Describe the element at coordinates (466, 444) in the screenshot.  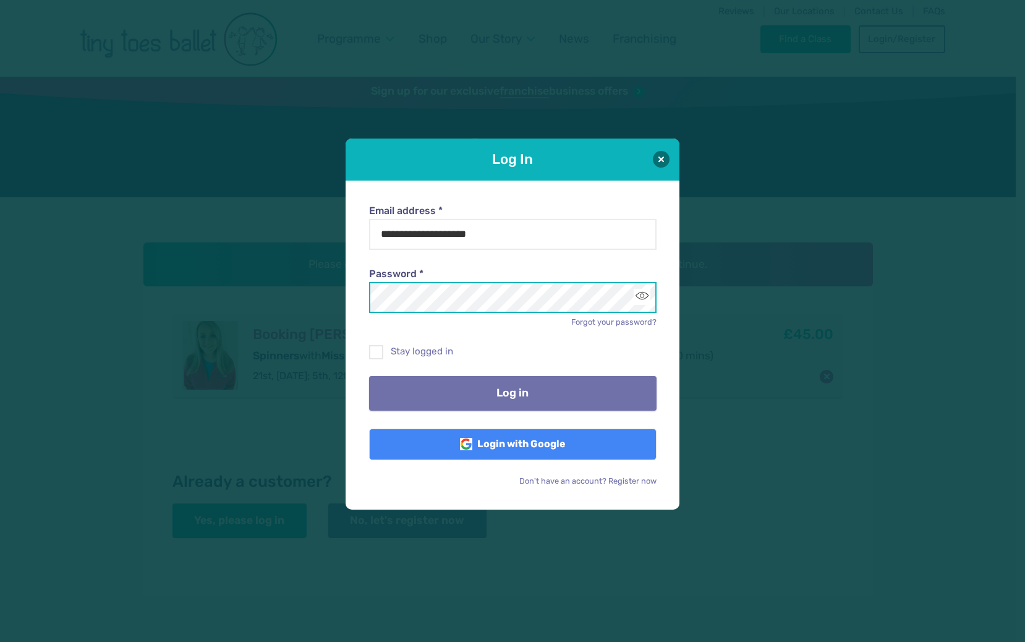
I see `img: Google Logo` at that location.